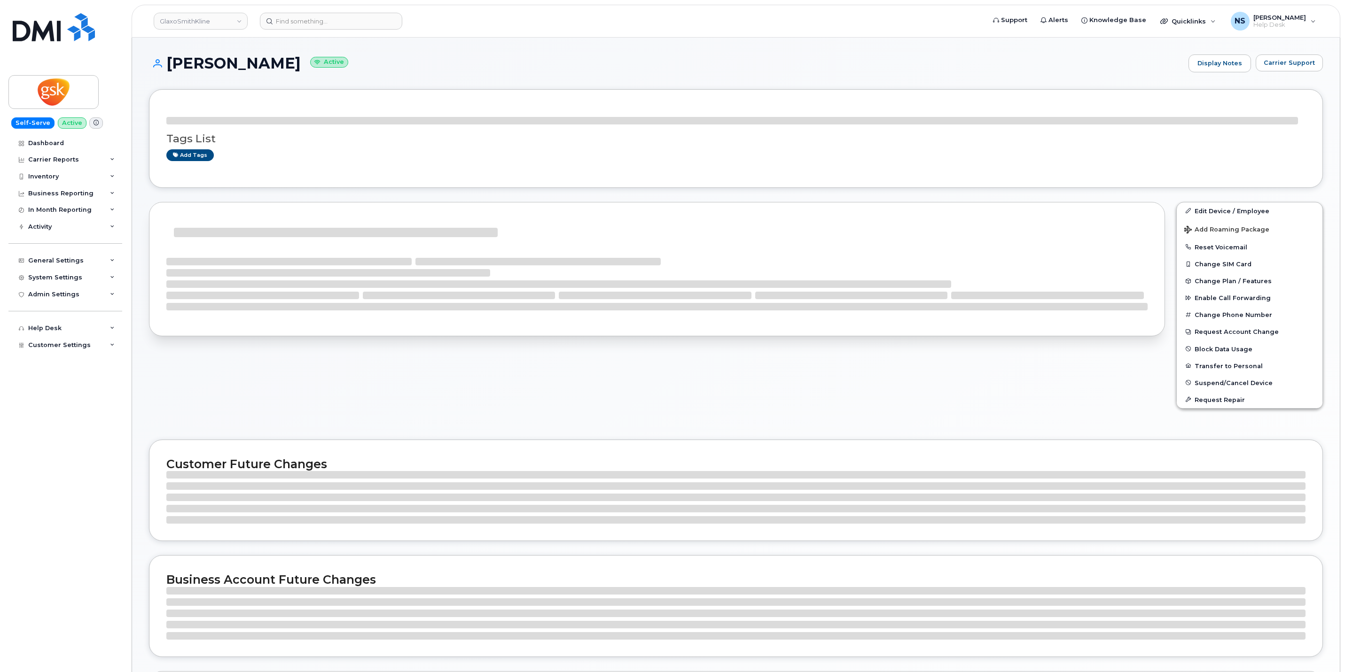 This screenshot has height=672, width=1345. I want to click on span: Change Plan / Features, so click(1233, 281).